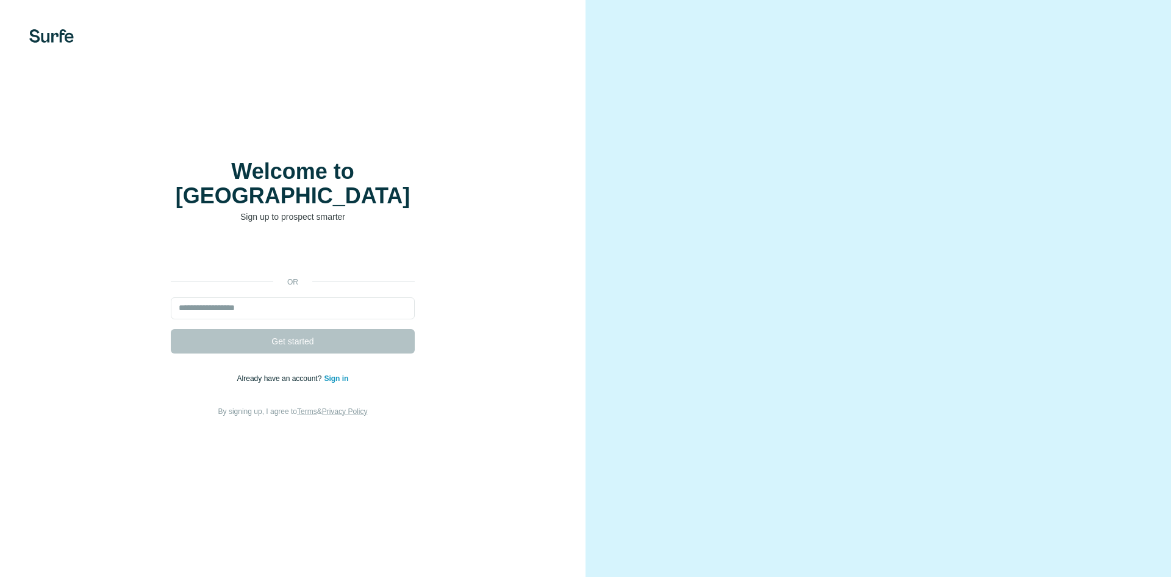 The image size is (1171, 577). What do you see at coordinates (293, 411) in the screenshot?
I see `span: By signing up, I agree to &` at bounding box center [293, 411].